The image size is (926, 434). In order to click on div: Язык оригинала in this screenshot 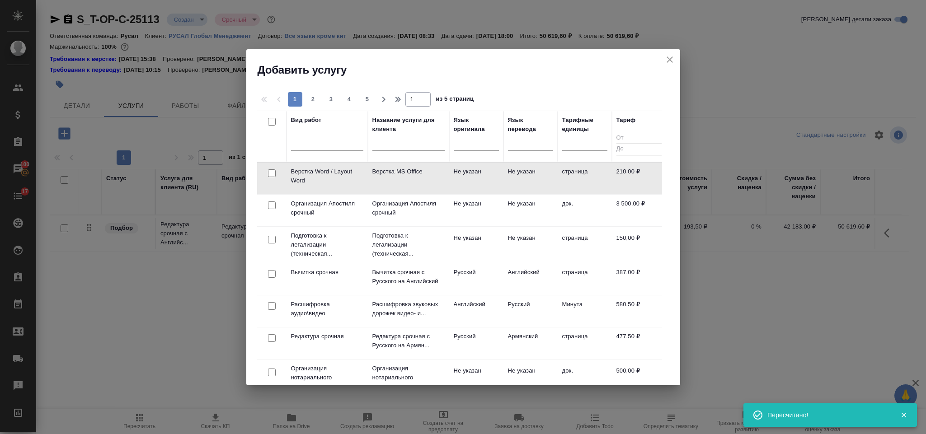, I will do `click(476, 125)`.